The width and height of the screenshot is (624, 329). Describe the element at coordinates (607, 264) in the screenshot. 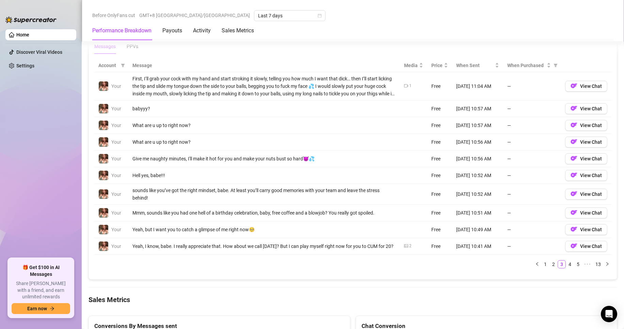

I see `li: Next Page` at that location.